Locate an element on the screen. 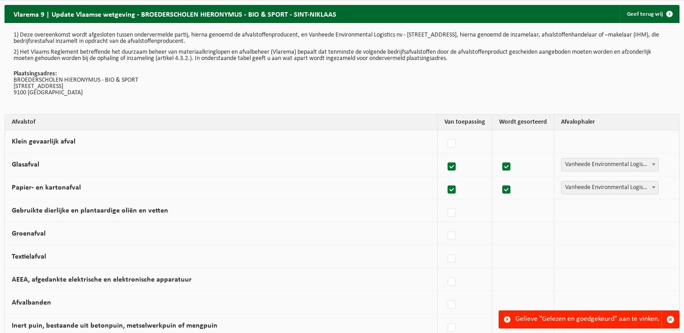 The image size is (684, 333). h2: Vlarema 9 | Update Vlaamse wetgeving - BROEDERSCHOLEN HIERONYMUS - BIO & SPORT - SINT-NIKLAAS is located at coordinates (175, 14).